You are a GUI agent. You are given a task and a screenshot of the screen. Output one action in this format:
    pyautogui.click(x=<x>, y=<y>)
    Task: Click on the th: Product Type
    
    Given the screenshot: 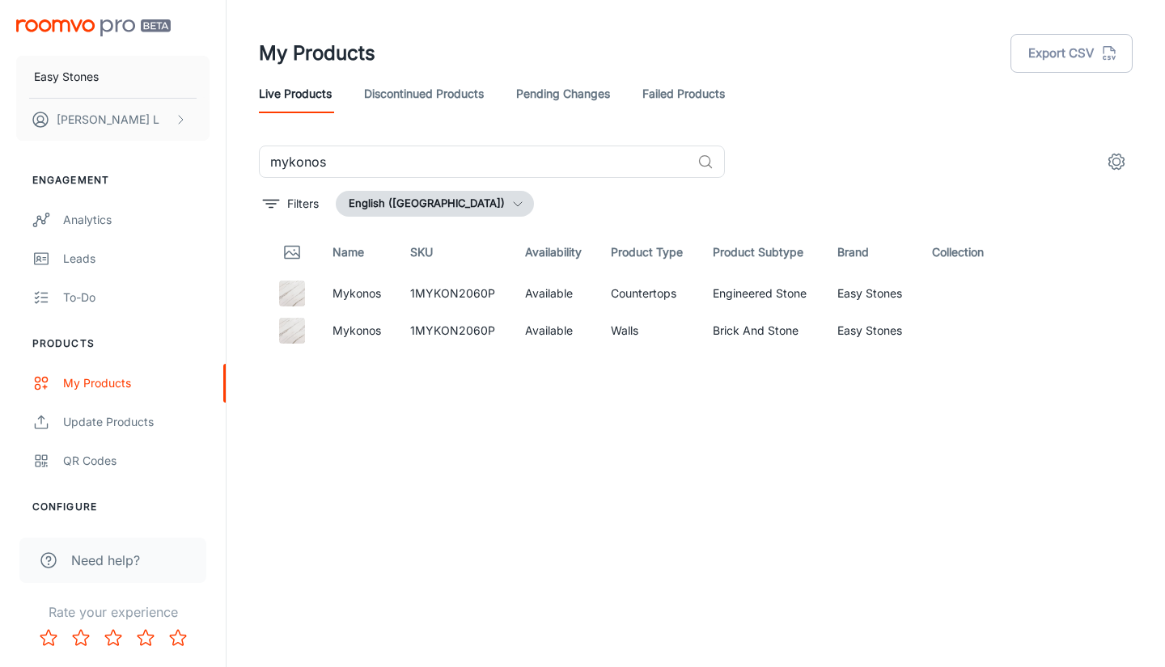 What is the action you would take?
    pyautogui.click(x=649, y=252)
    